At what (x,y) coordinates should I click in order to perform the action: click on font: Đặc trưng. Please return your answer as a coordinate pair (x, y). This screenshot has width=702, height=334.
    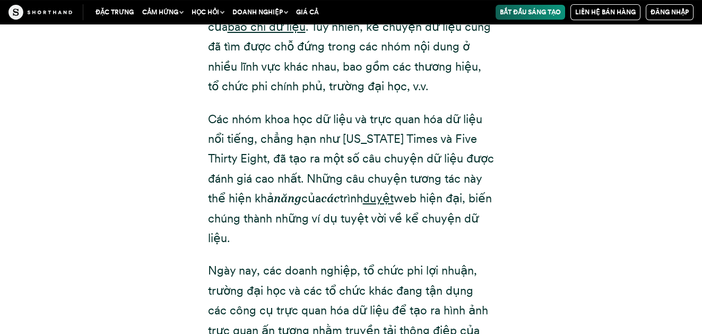
    Looking at the image, I should click on (115, 12).